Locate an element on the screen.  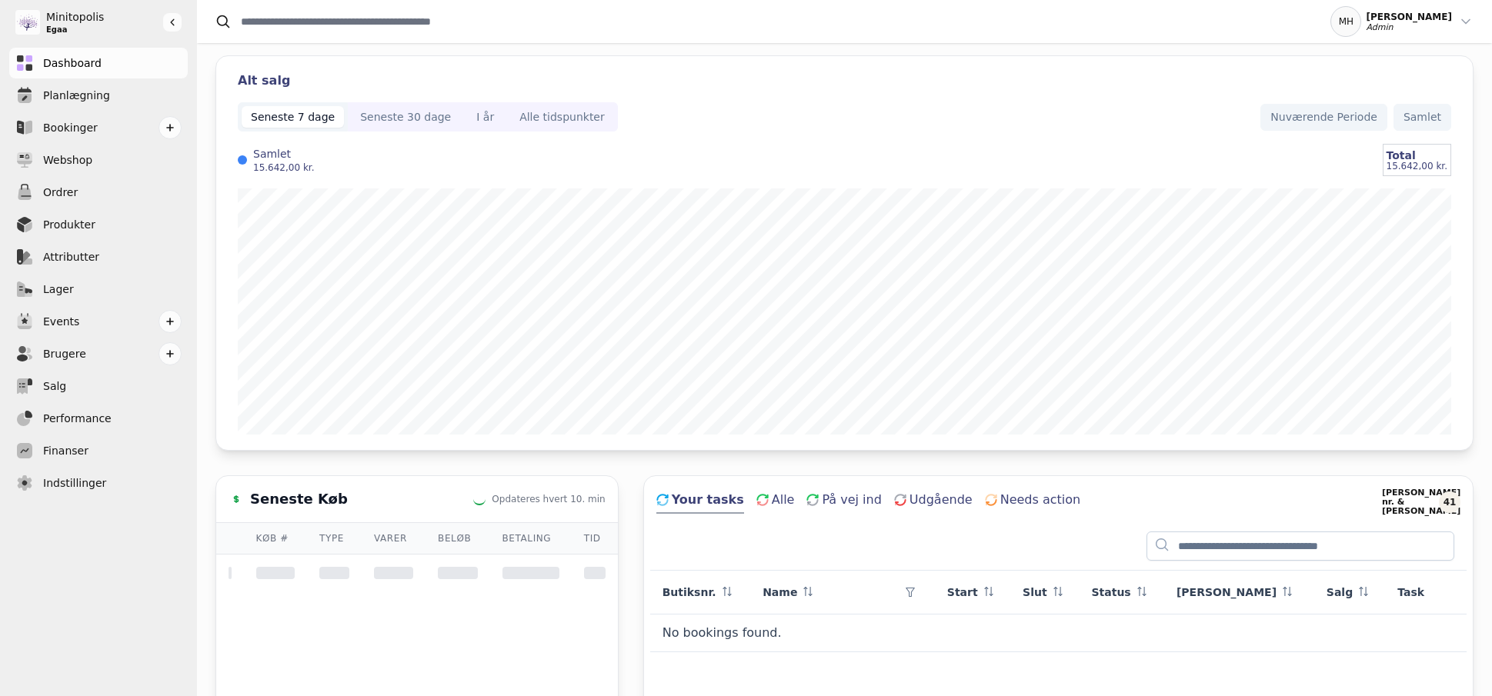
div: MH is located at coordinates (1346, 22).